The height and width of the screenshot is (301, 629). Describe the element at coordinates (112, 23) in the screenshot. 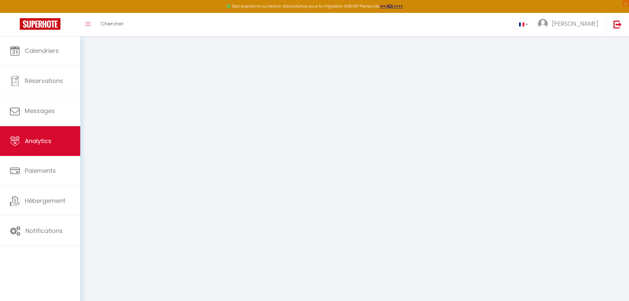

I see `span: Chercher` at that location.